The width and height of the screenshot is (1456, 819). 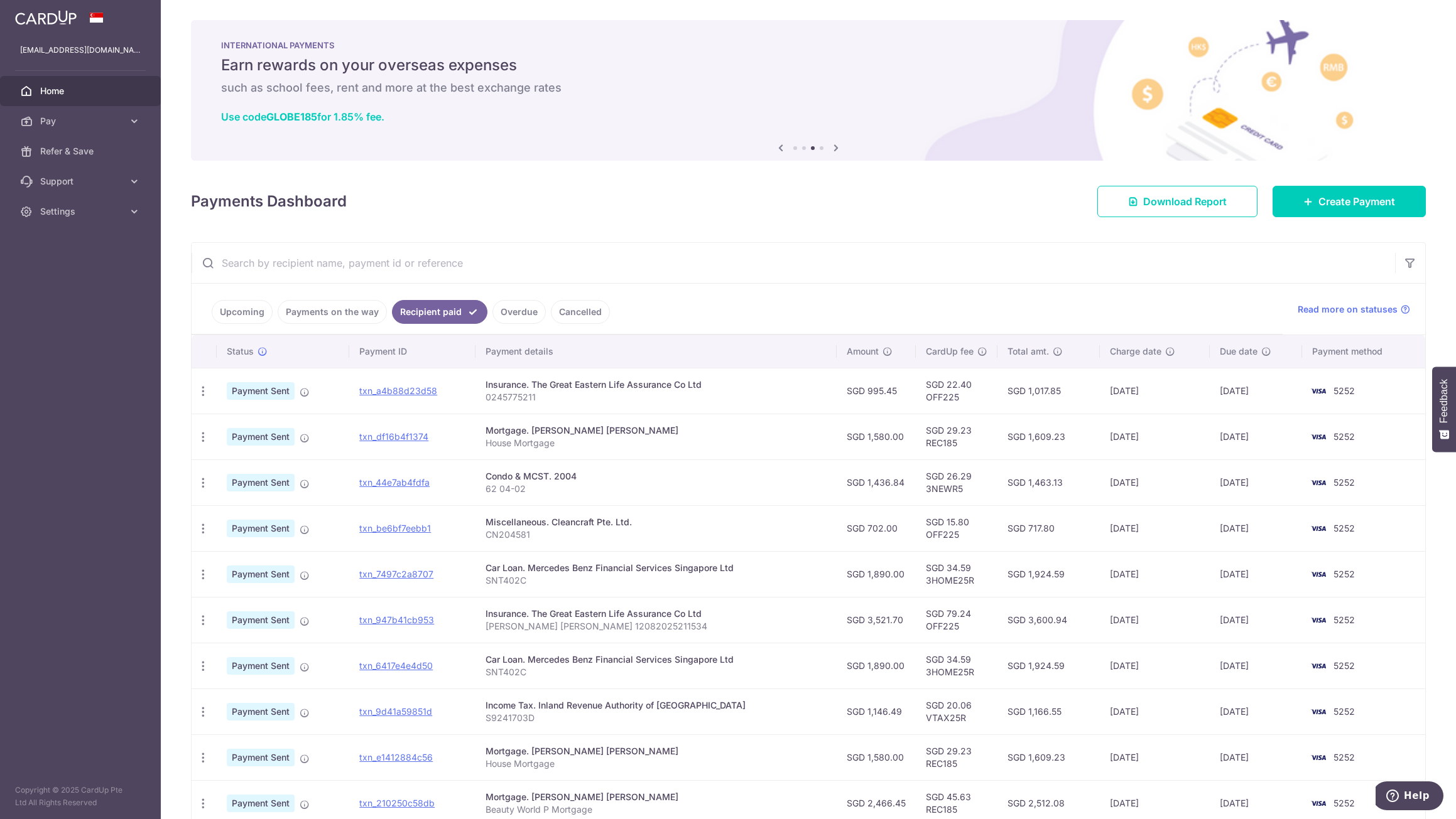 I want to click on h4: Payments Dashboard, so click(x=269, y=202).